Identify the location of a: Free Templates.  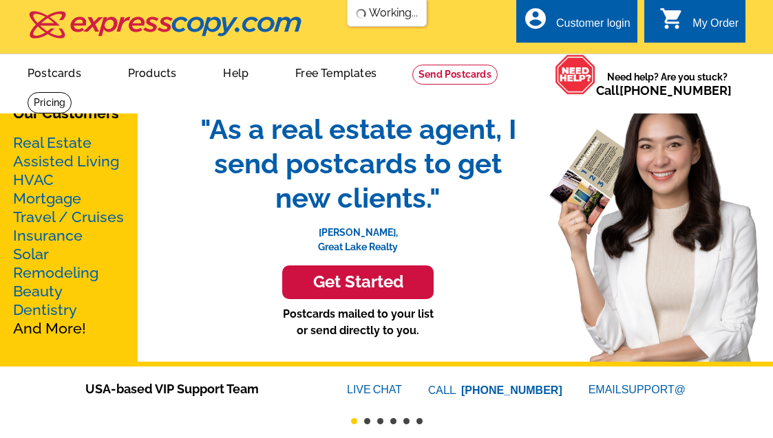
(336, 72).